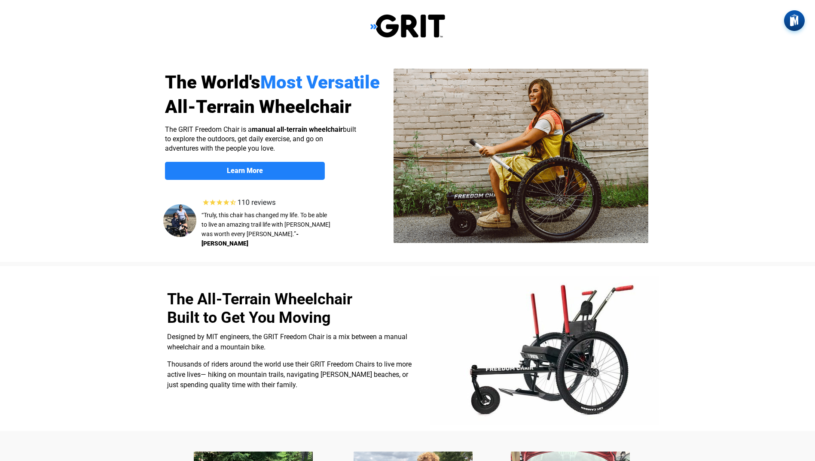  Describe the element at coordinates (245, 171) in the screenshot. I see `a: Learn More` at that location.